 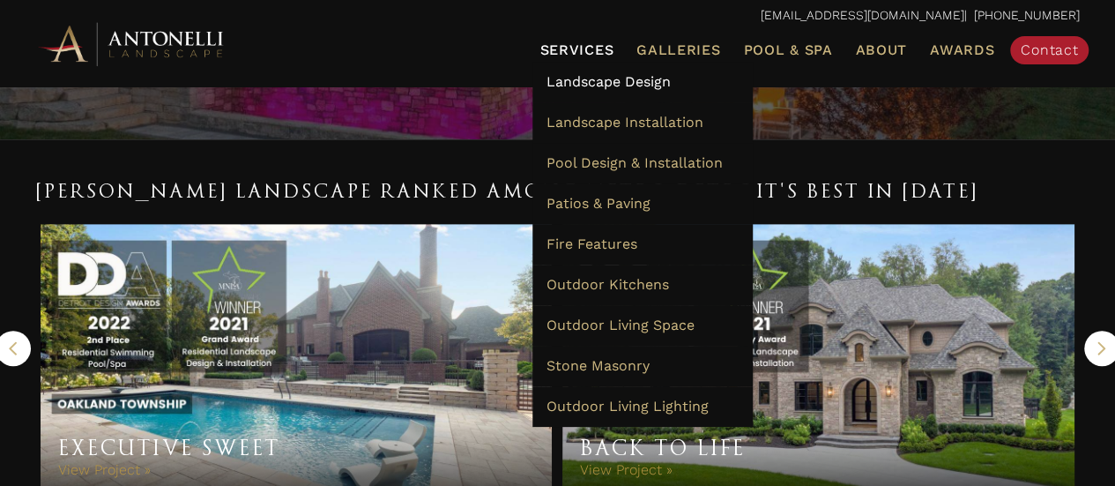 I want to click on span: Services, so click(x=577, y=50).